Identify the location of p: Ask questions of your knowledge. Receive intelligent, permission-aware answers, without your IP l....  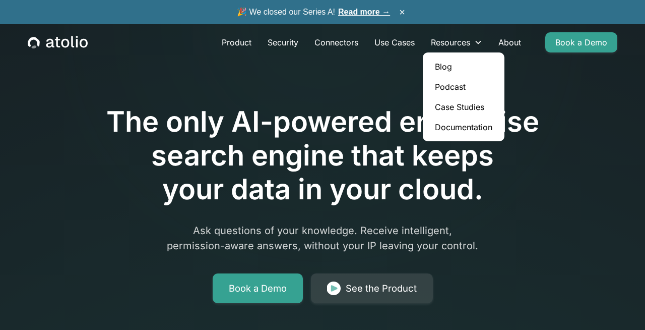
(323, 238).